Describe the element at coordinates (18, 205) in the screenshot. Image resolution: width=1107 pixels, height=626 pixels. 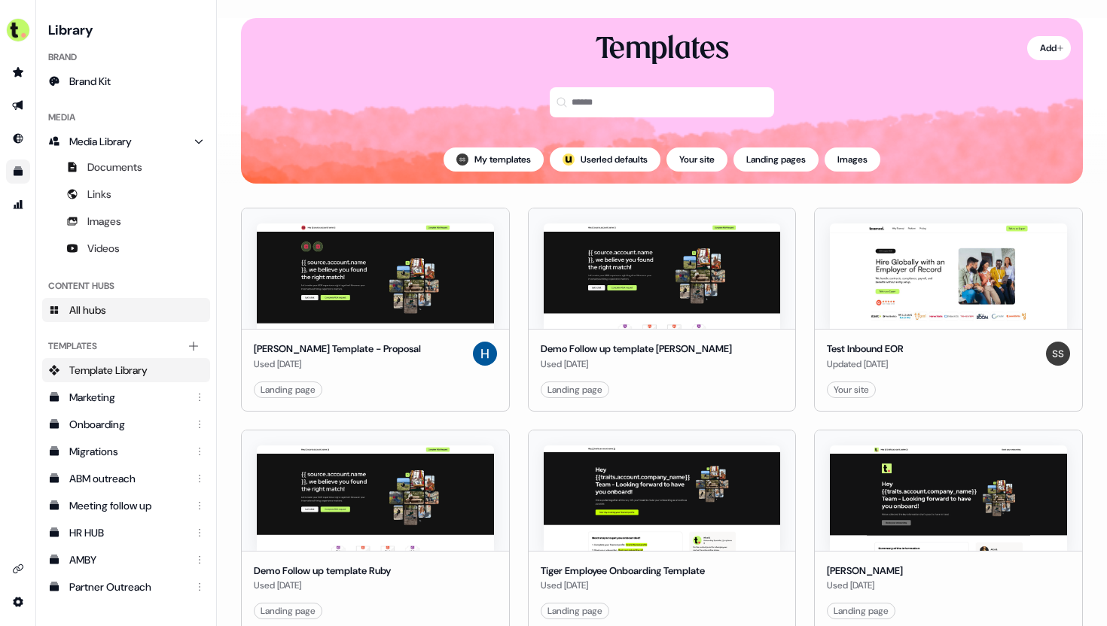
I see `a: Go to attribution` at that location.